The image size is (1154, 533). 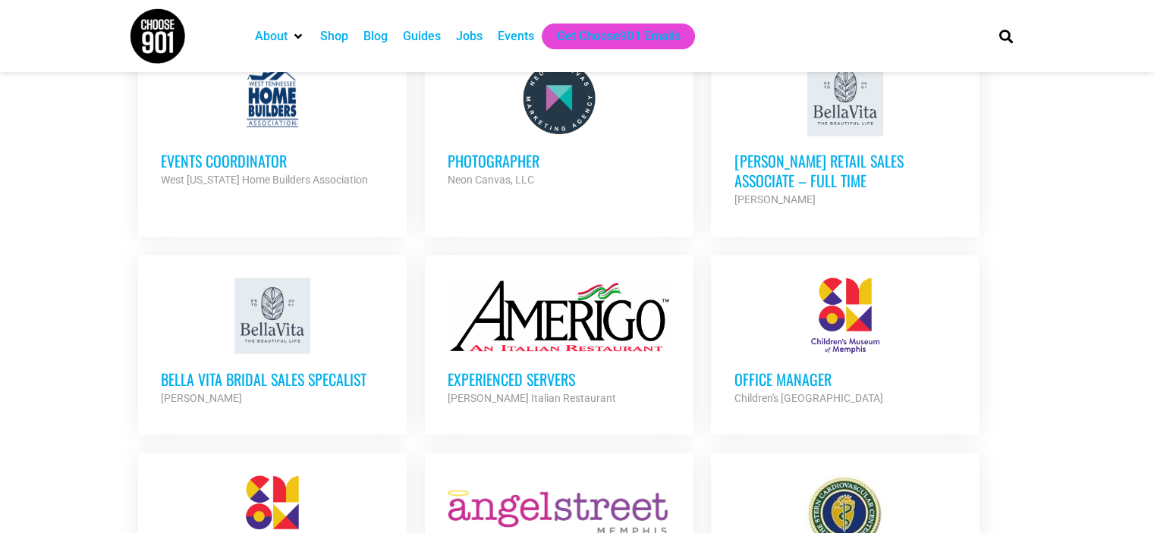 What do you see at coordinates (516, 36) in the screenshot?
I see `div: Events` at bounding box center [516, 36].